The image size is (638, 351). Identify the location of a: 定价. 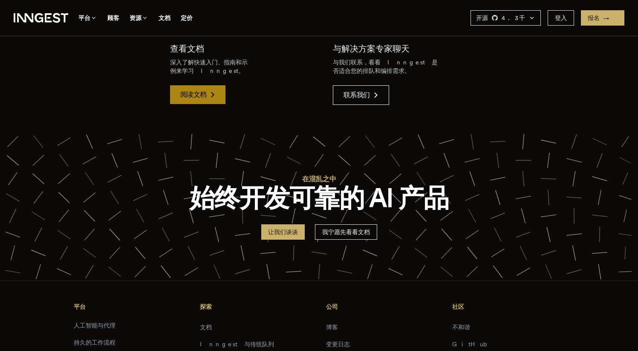
(187, 18).